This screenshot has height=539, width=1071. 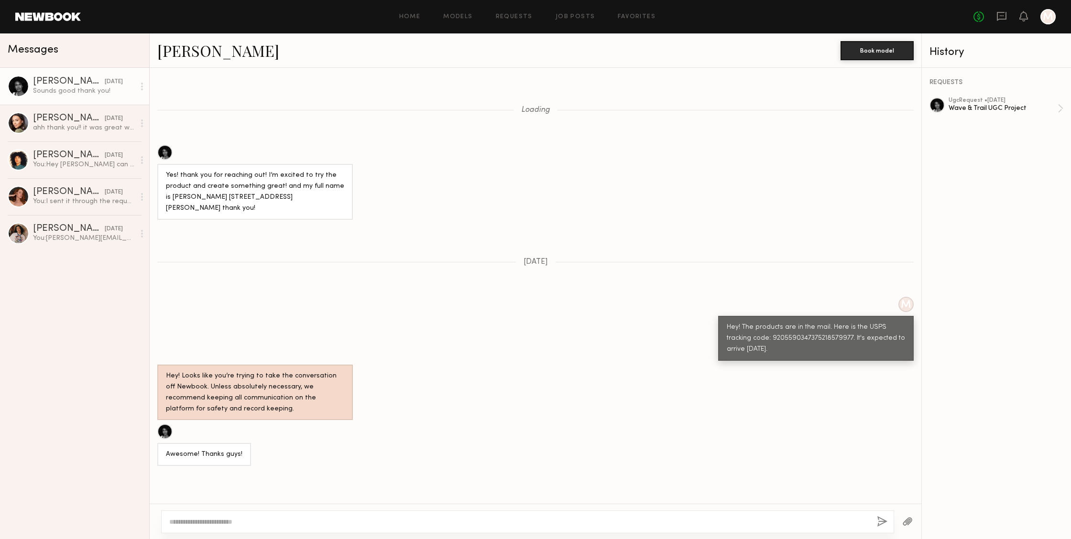 I want to click on a: Book model, so click(x=877, y=50).